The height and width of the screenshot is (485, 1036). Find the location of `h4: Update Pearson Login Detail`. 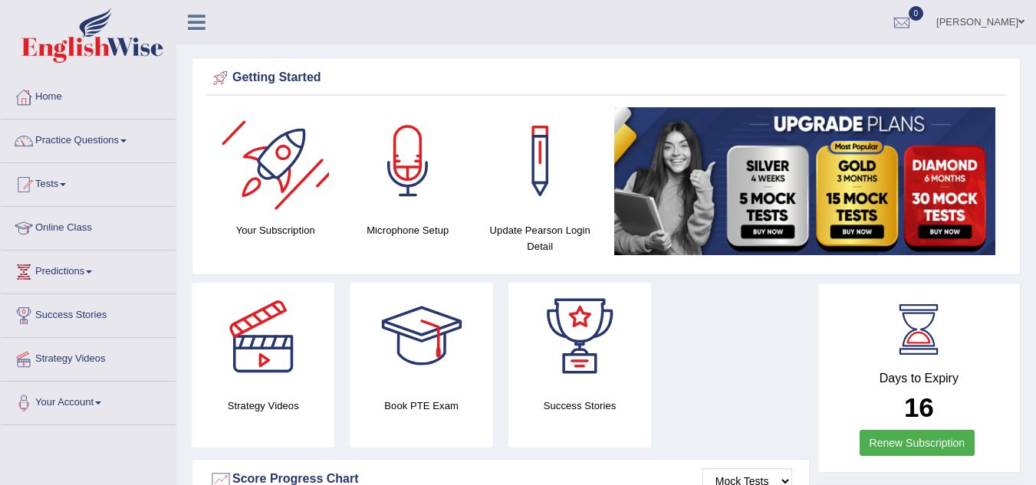

h4: Update Pearson Login Detail is located at coordinates (540, 238).